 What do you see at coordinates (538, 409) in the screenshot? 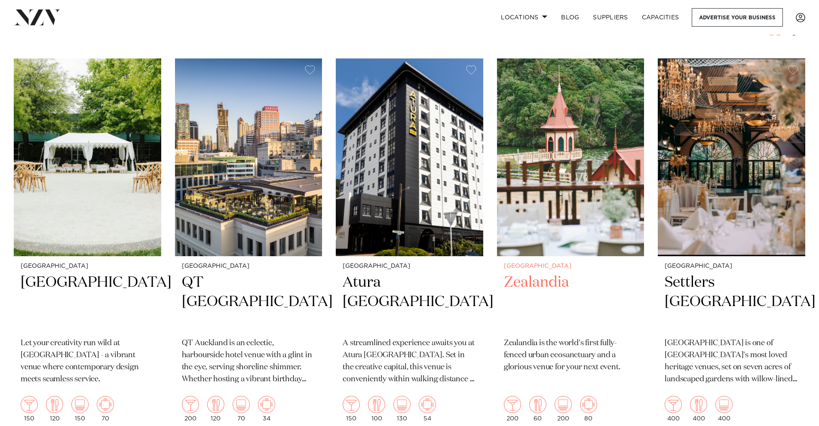
I see `div: 60` at bounding box center [538, 409].